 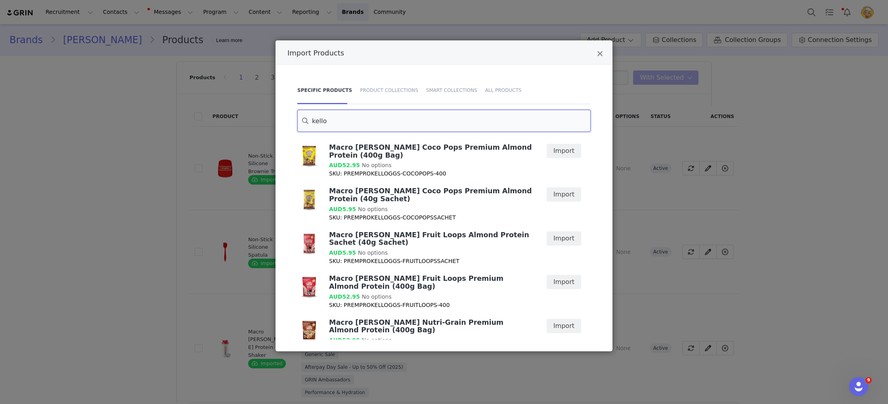 What do you see at coordinates (502, 90) in the screenshot?
I see `div: All Products` at bounding box center [502, 90].